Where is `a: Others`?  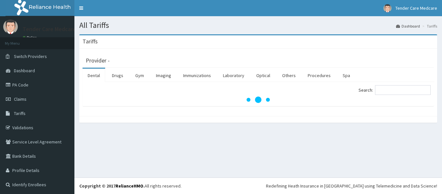
a: Others is located at coordinates (289, 75).